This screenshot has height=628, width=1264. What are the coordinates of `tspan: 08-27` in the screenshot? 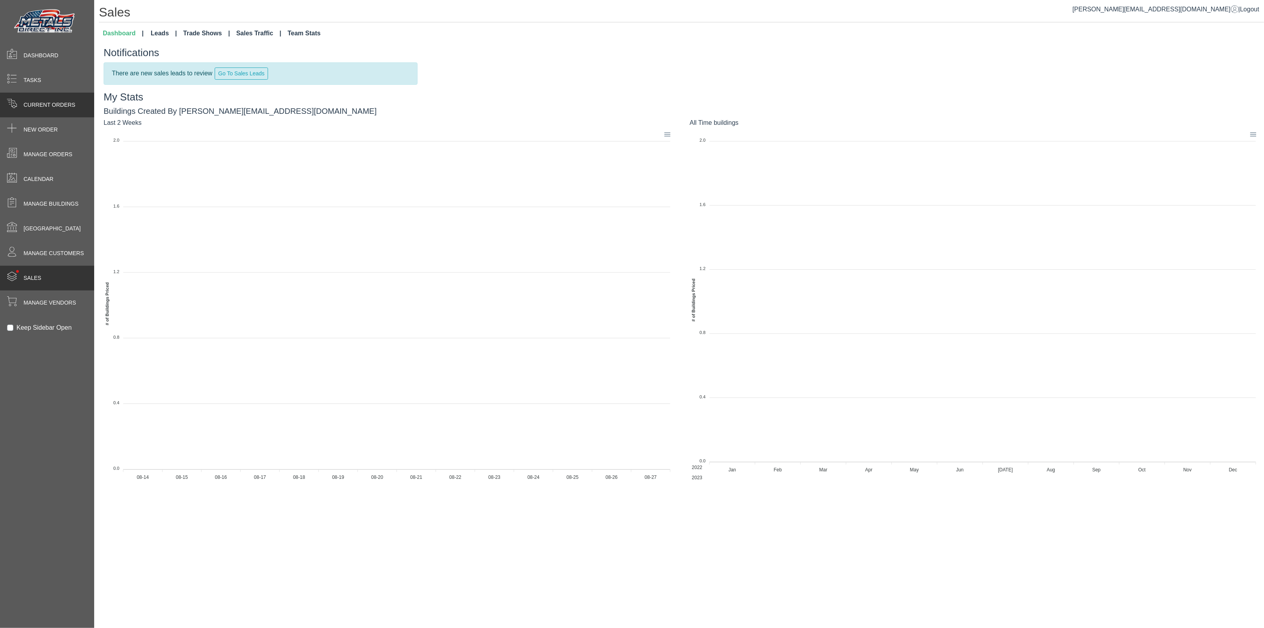 It's located at (651, 477).